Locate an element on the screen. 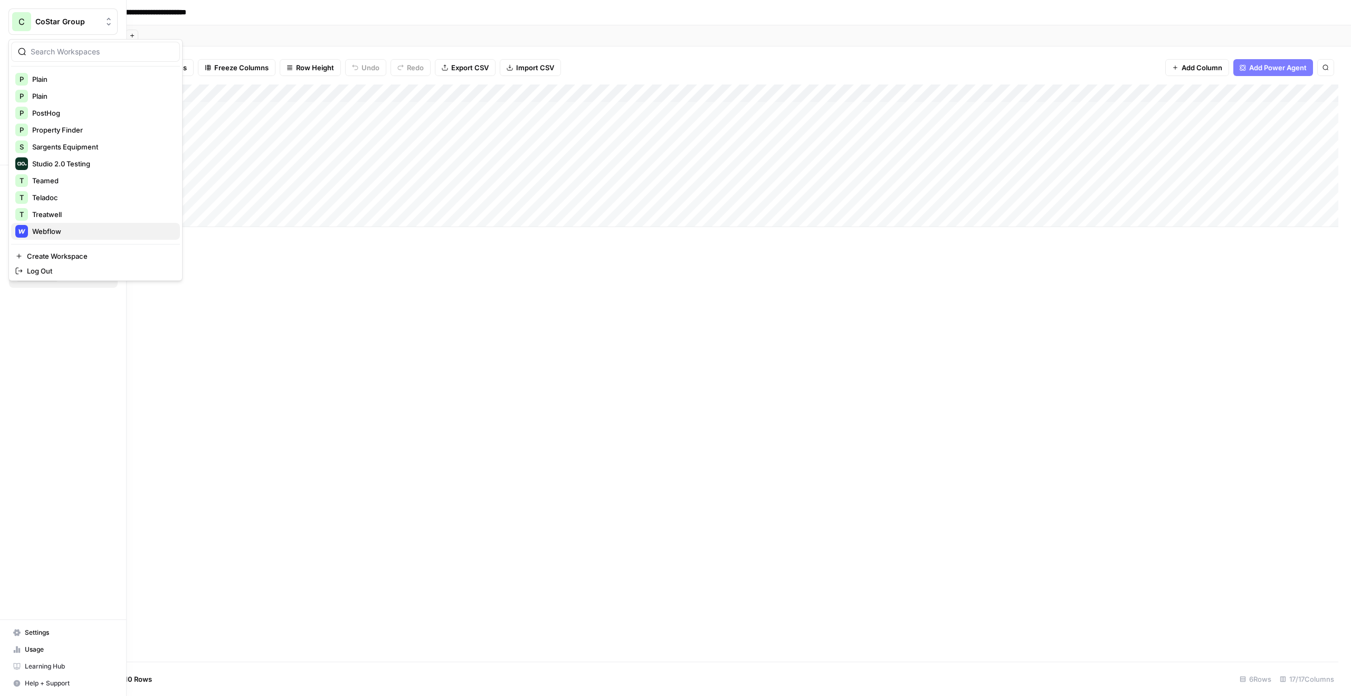 The height and width of the screenshot is (696, 1351). button: Add Power Agent is located at coordinates (1273, 68).